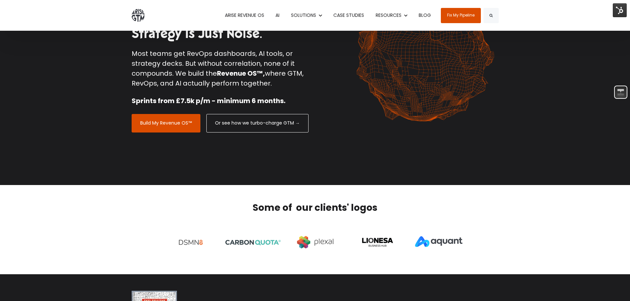  Describe the element at coordinates (166, 123) in the screenshot. I see `a: Build My Revenue OS™` at that location.